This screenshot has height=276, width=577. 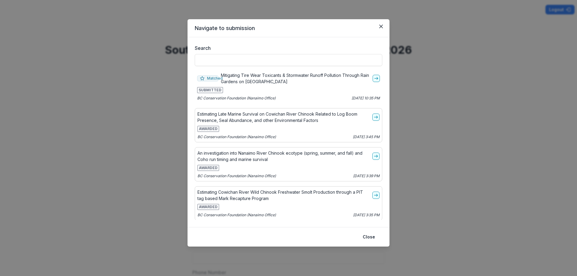 What do you see at coordinates (283, 156) in the screenshot?
I see `p: An investigation into Nanaimo River Chinook ecotype (spring, summer, and fall) and Coho run timin...` at bounding box center [283, 156].